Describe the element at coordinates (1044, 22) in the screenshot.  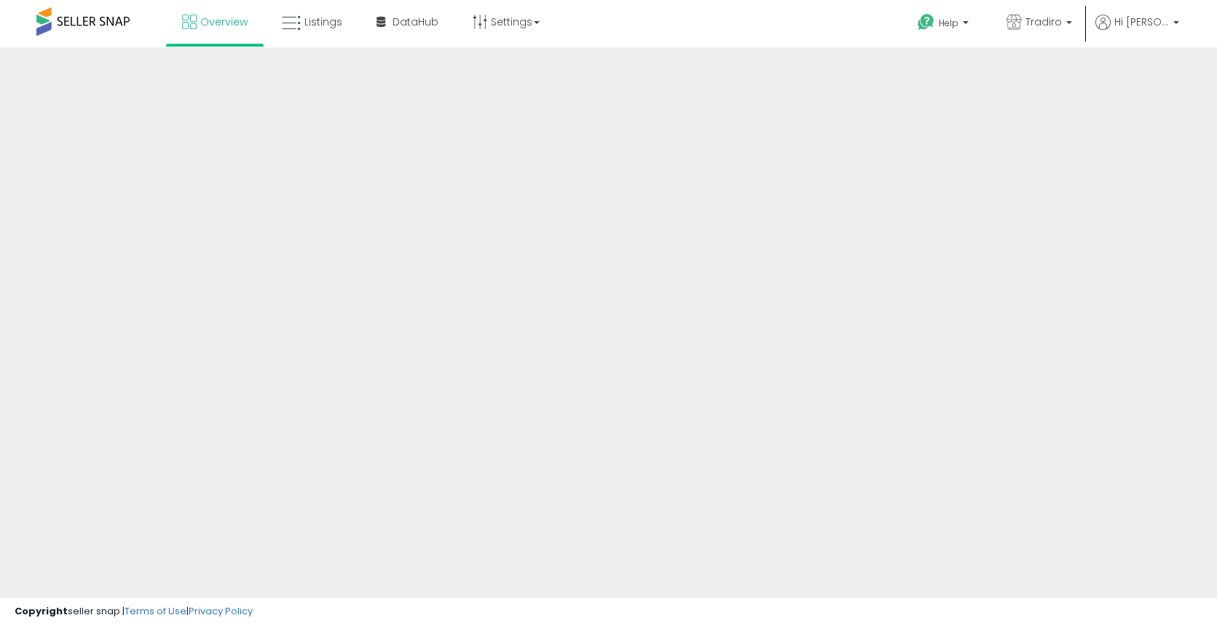
I see `span: Tradiro` at that location.